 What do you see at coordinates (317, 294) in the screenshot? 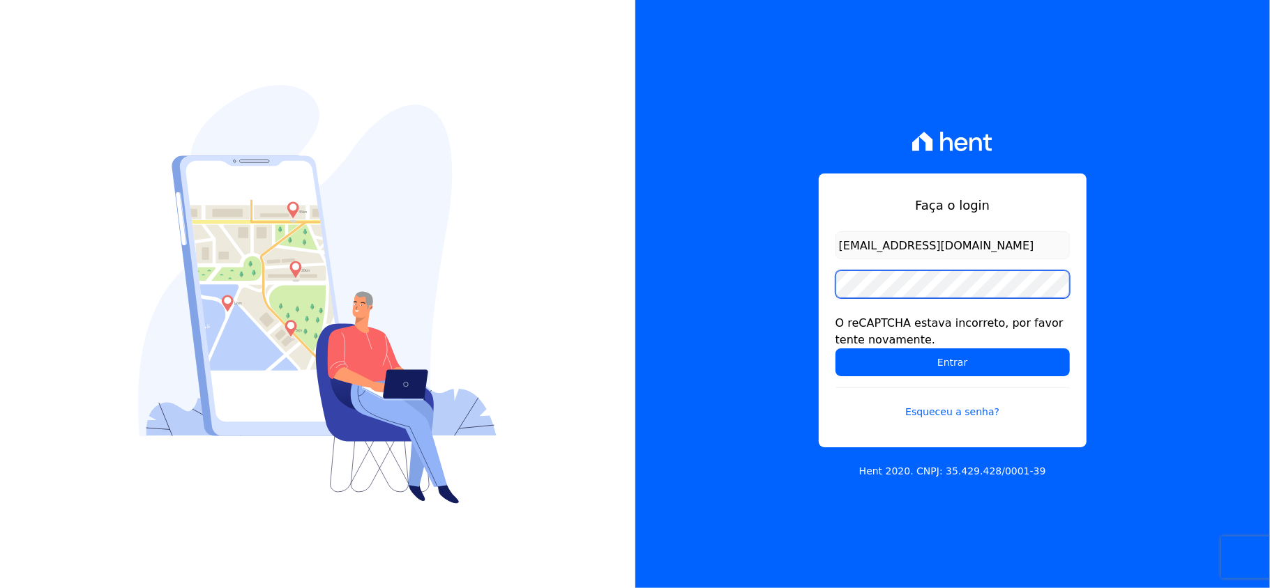
I see `img: Login` at bounding box center [317, 294].